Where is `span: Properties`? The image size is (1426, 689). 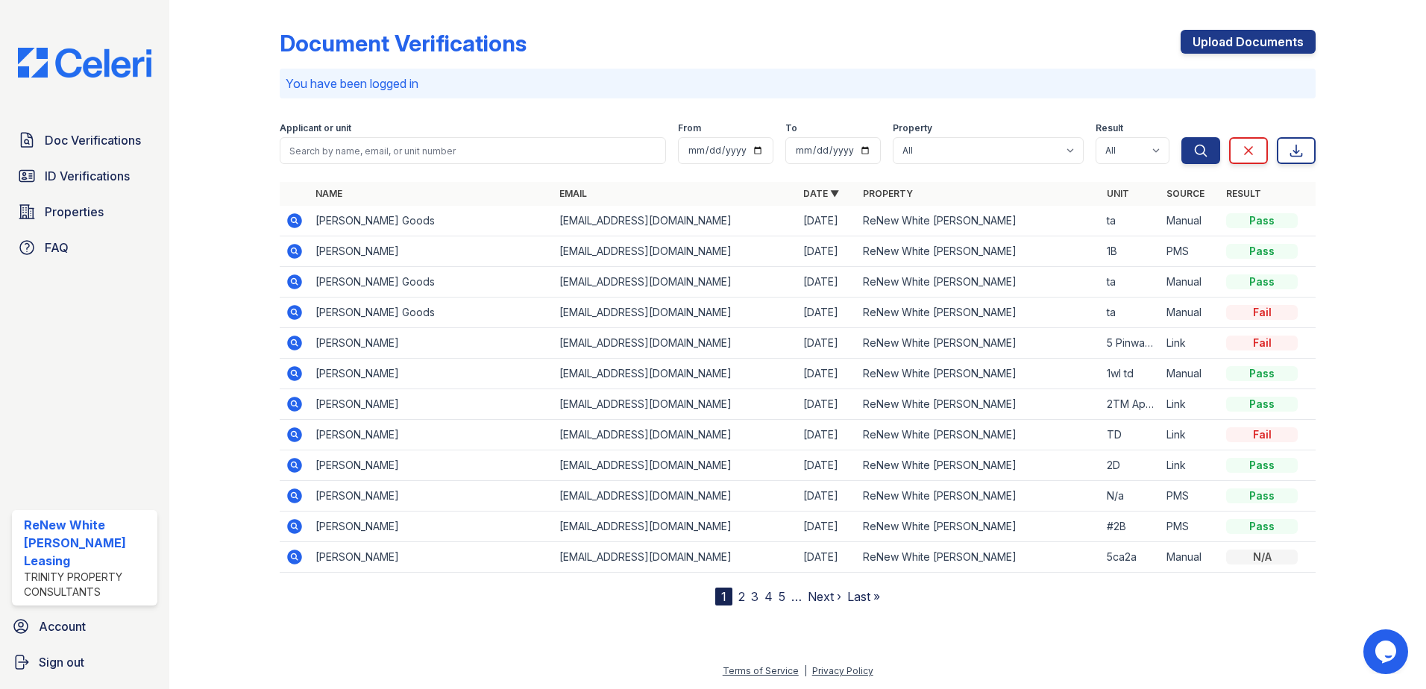
span: Properties is located at coordinates (74, 212).